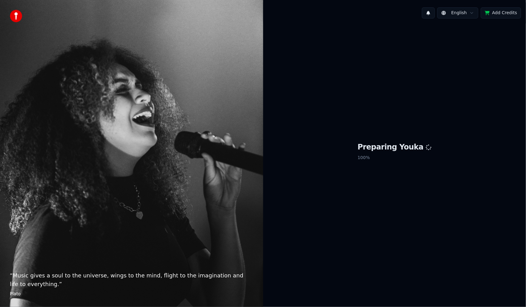 This screenshot has width=526, height=307. I want to click on footer: Plato, so click(132, 294).